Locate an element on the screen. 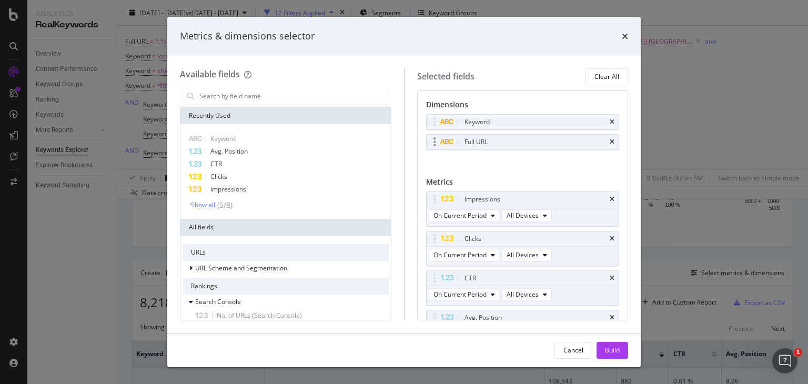  div: Recently Used is located at coordinates (286, 116).